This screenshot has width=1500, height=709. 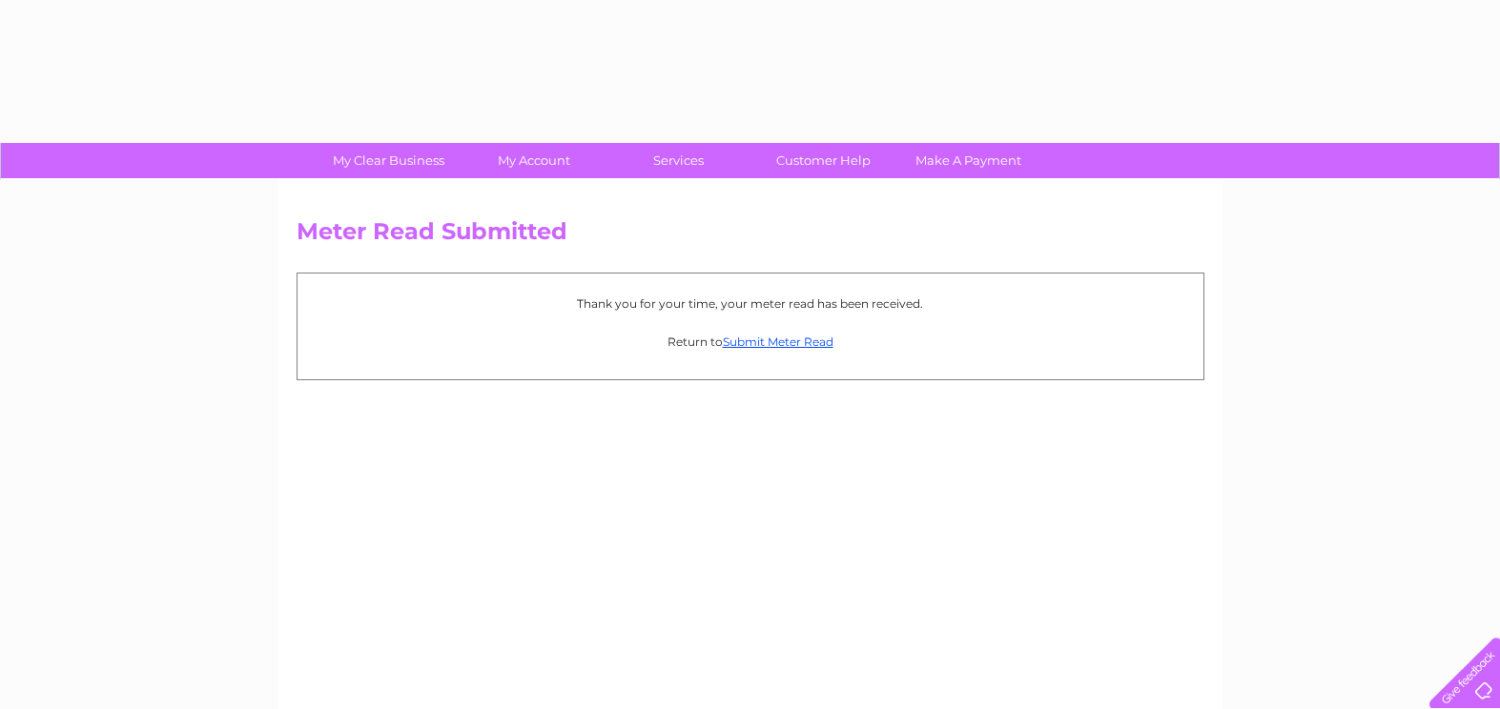 What do you see at coordinates (750, 341) in the screenshot?
I see `p: Return to` at bounding box center [750, 341].